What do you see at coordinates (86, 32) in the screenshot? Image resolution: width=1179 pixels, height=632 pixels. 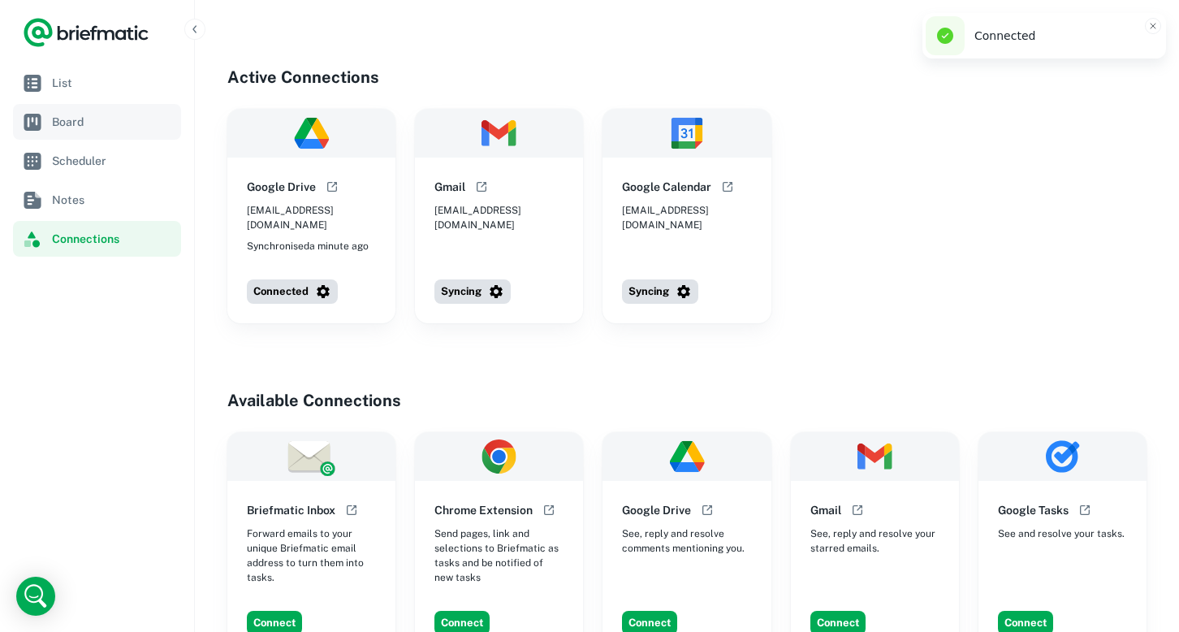 I see `a: Logo` at bounding box center [86, 32].